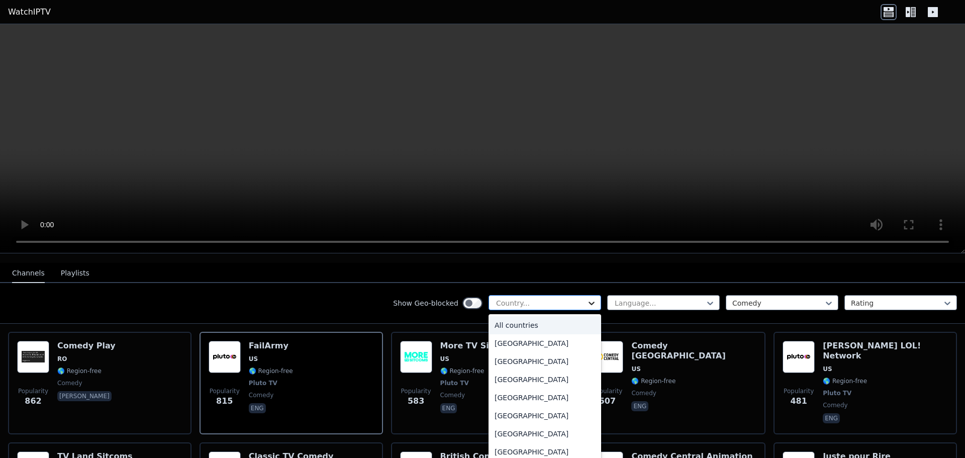 This screenshot has width=965, height=458. What do you see at coordinates (607, 357) in the screenshot?
I see `img: Comedy Central East` at bounding box center [607, 357].